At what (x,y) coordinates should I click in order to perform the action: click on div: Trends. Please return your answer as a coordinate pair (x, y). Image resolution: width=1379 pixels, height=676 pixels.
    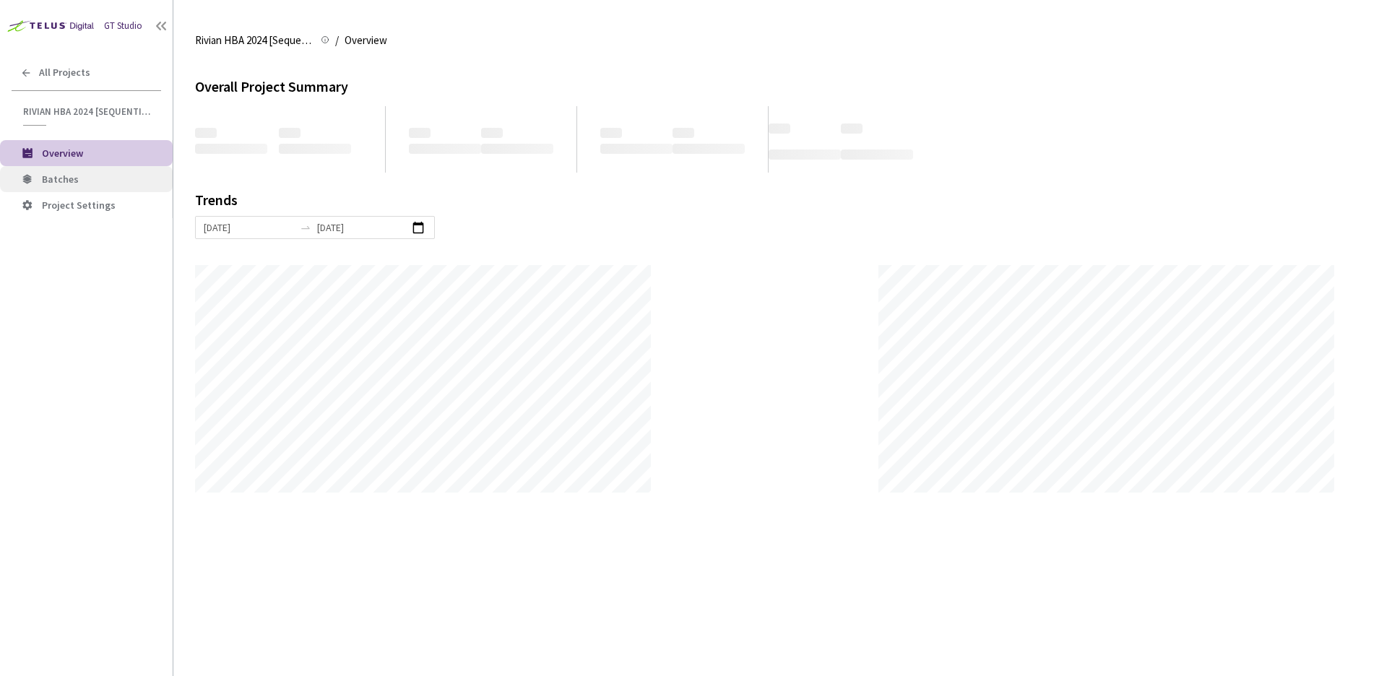
    Looking at the image, I should click on (766, 204).